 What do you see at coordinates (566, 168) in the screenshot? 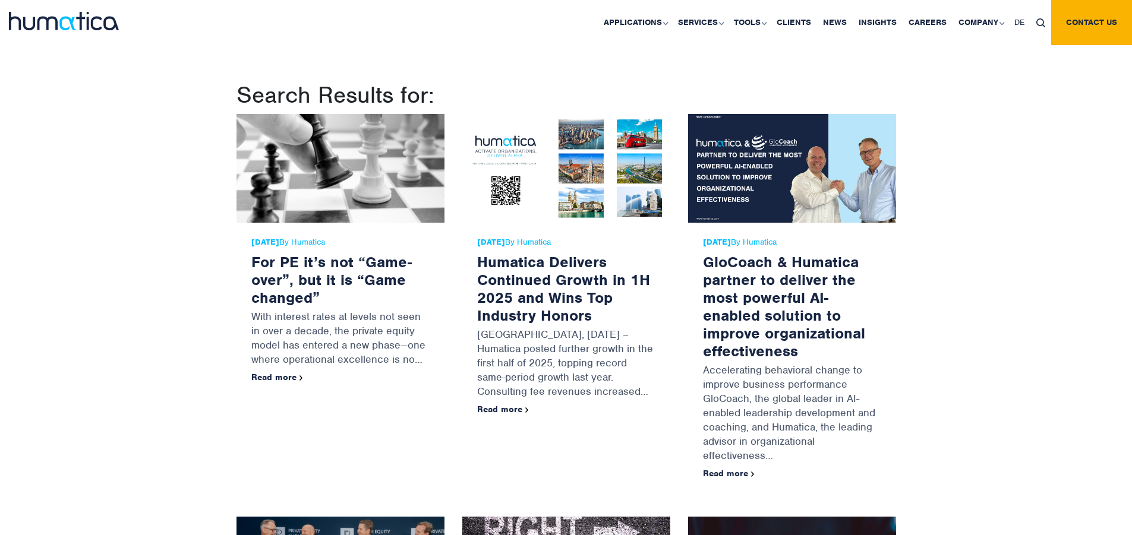
I see `img: Humatica Delivers Continued Growth in 1H 2025 and Wins Top Industry Honors` at bounding box center [566, 168].